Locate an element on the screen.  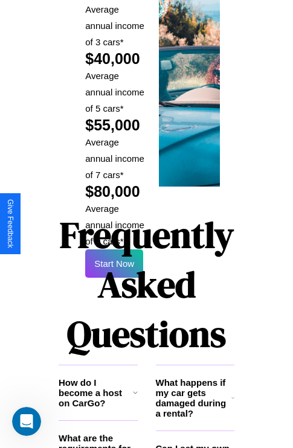
h3: How do I become a host on CarGo? is located at coordinates (95, 393).